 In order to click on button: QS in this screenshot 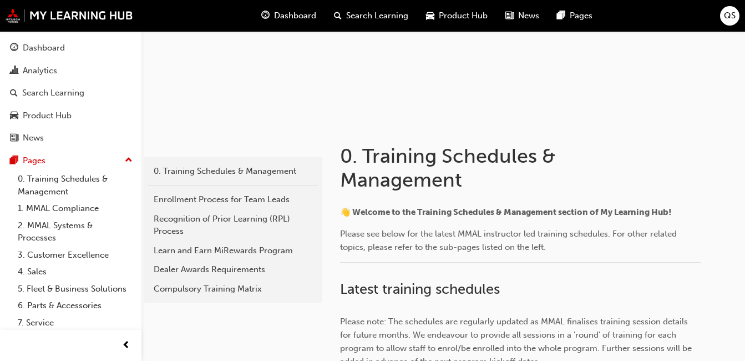, I will do `click(730, 16)`.